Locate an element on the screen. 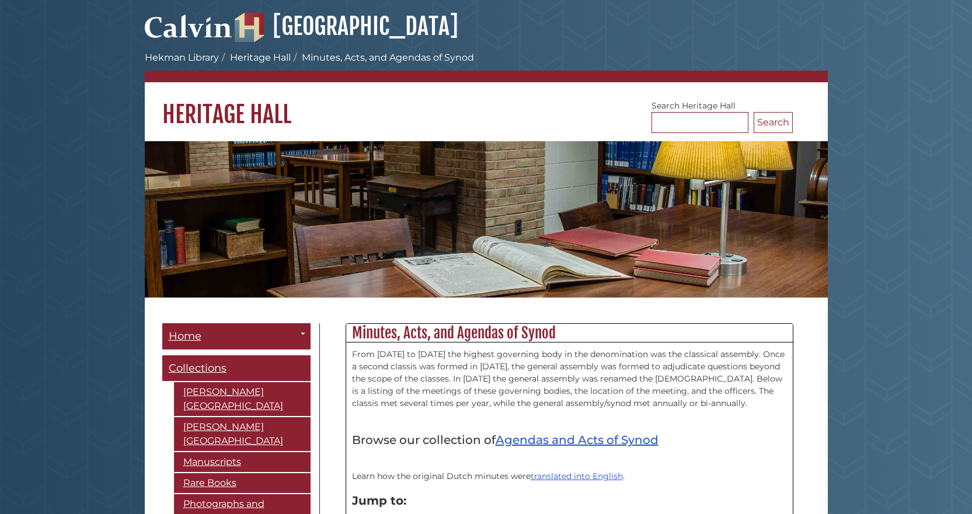 The image size is (972, 514). img: Calvin is located at coordinates (189, 26).